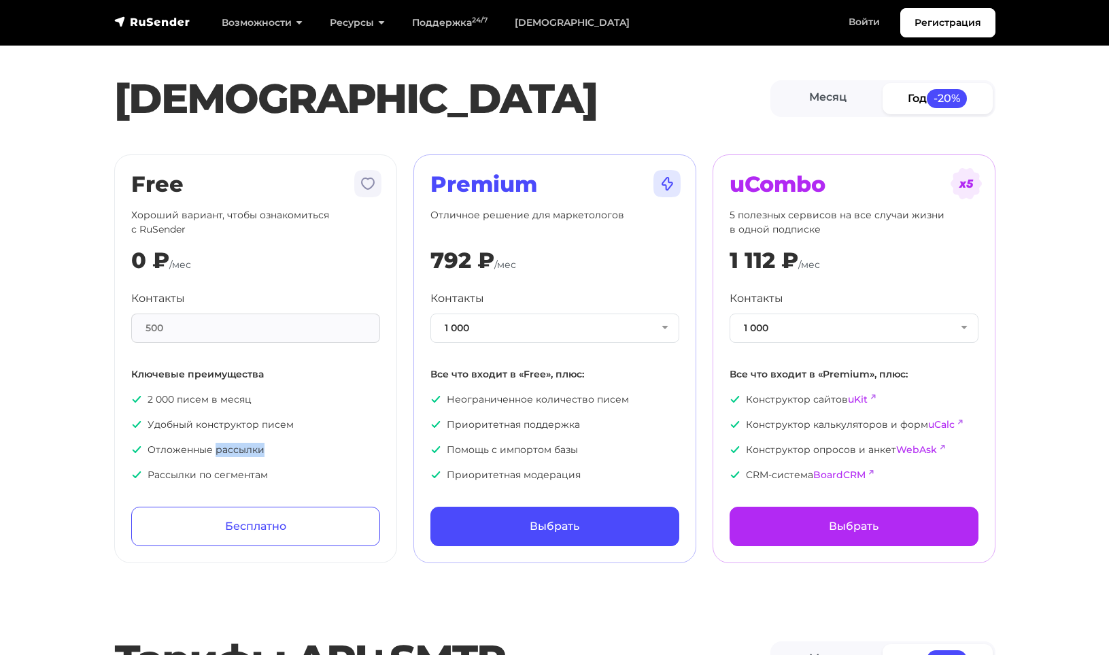  Describe the element at coordinates (854, 374) in the screenshot. I see `p: Все что входит в «Premium», плюс:` at that location.